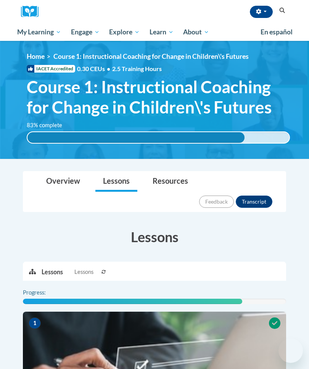 The height and width of the screenshot is (369, 309). Describe the element at coordinates (197, 32) in the screenshot. I see `a: About` at that location.